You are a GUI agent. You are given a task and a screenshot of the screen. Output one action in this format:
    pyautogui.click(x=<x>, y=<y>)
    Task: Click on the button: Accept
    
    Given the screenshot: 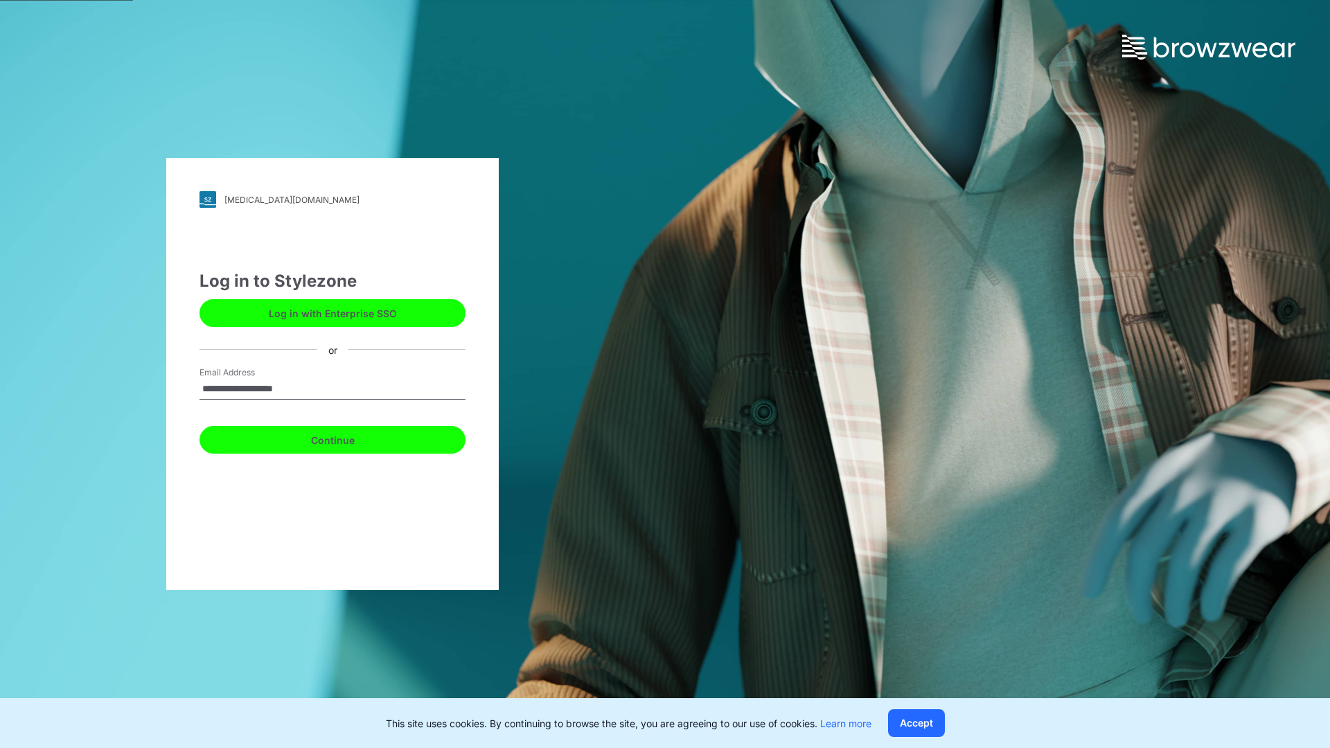 What is the action you would take?
    pyautogui.click(x=917, y=723)
    